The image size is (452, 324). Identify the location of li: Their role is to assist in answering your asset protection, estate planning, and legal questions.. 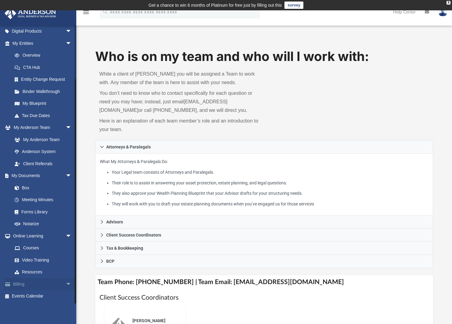
(270, 183).